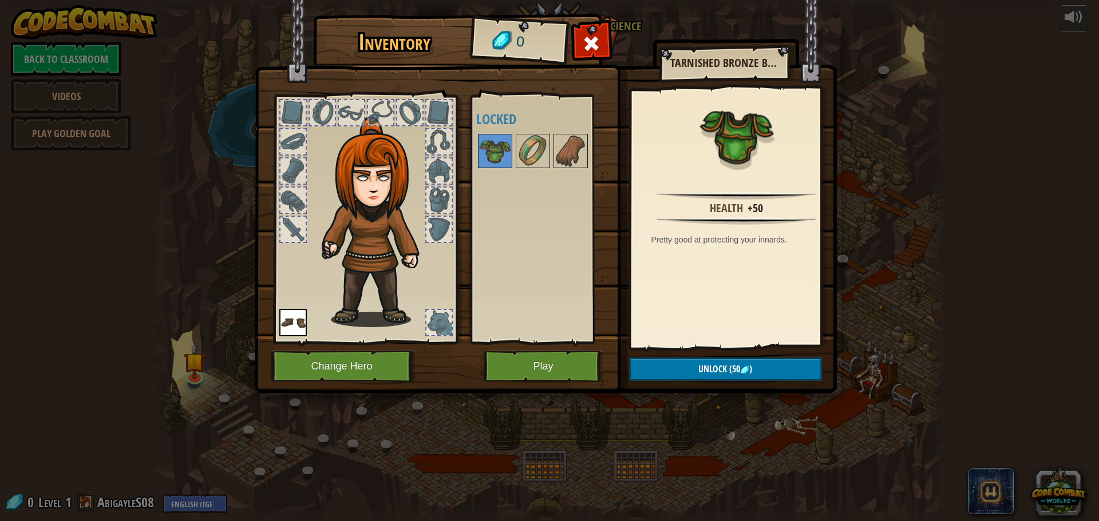  I want to click on span: (50, so click(733, 369).